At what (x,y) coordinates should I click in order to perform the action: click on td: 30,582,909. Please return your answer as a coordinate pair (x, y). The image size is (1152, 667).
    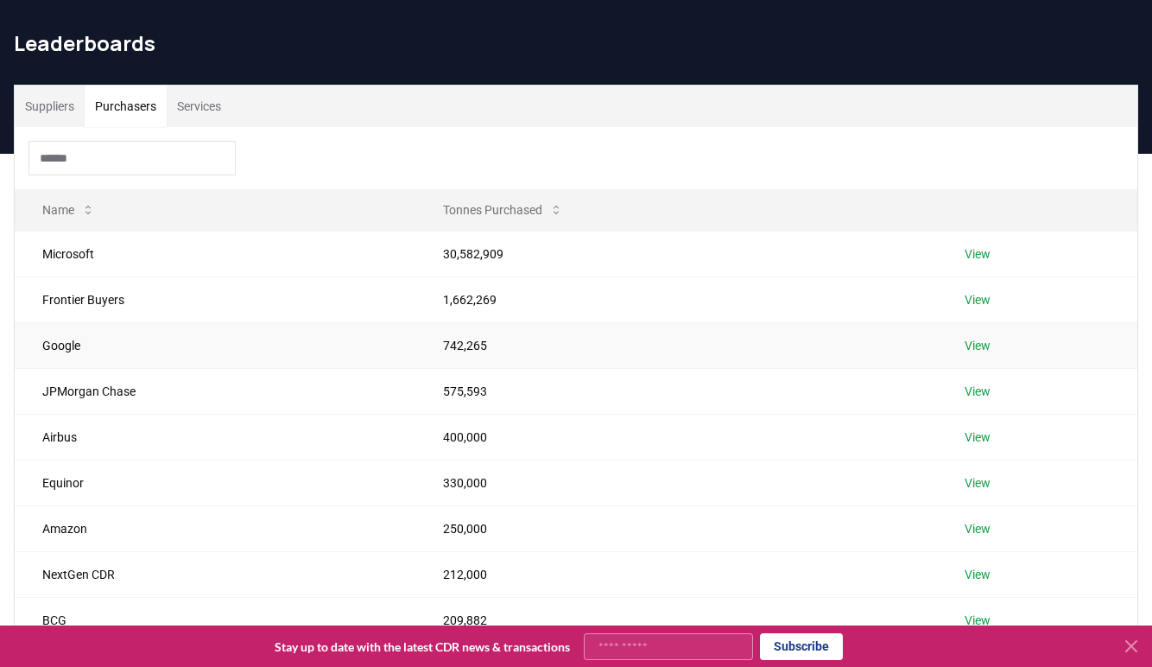
    Looking at the image, I should click on (676, 253).